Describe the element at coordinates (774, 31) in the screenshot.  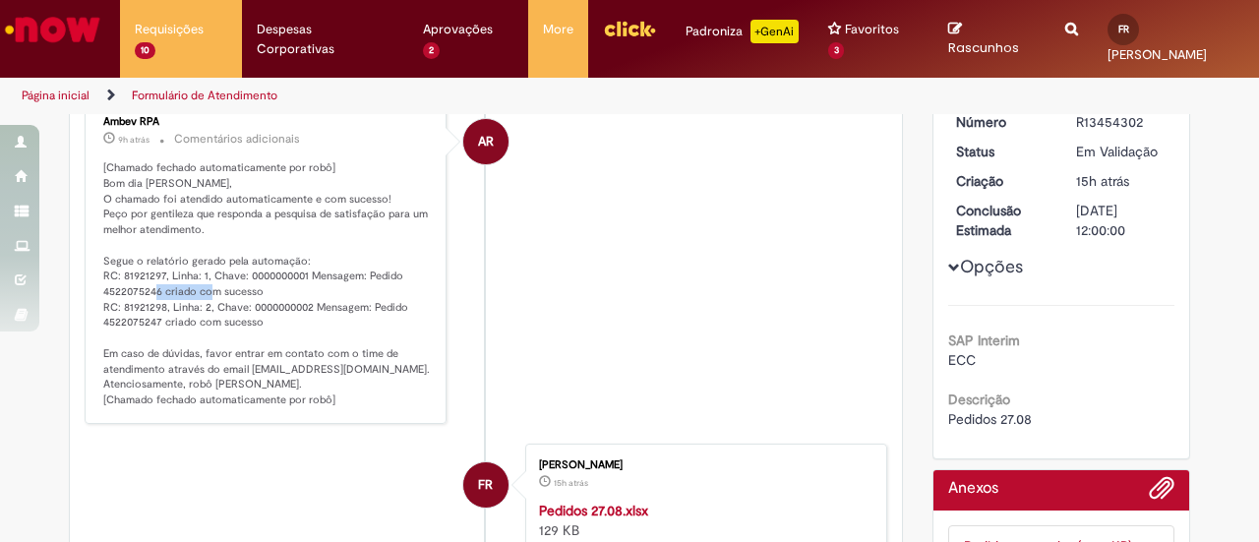
I see `p: +GenAi` at that location.